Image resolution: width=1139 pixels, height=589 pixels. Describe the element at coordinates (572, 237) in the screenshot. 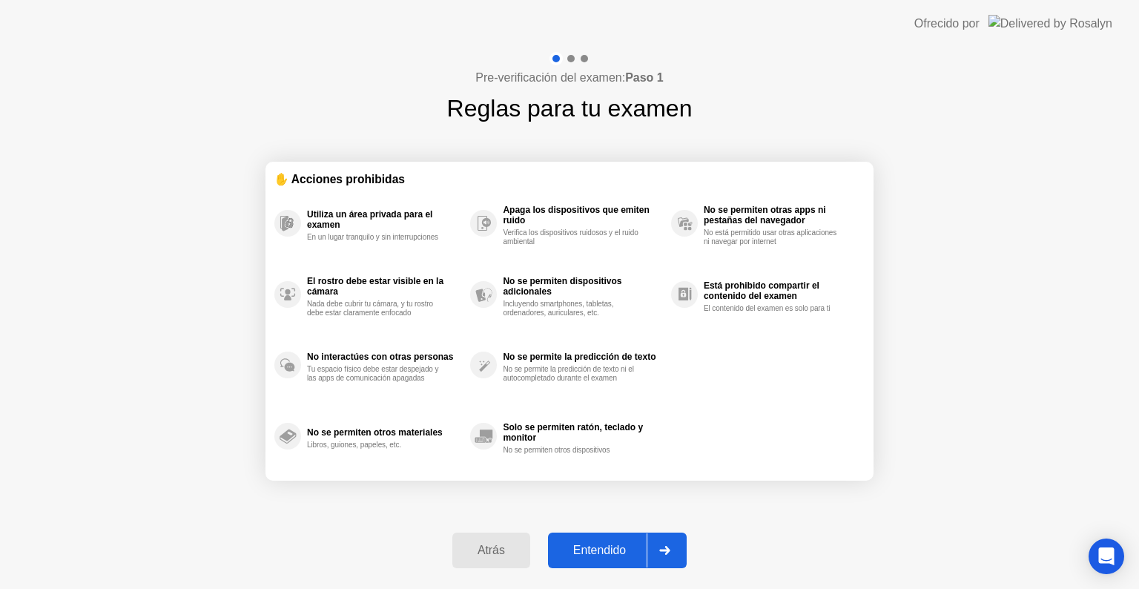

I see `div: Verifica los dispositivos ruidosos y el ruido ambiental` at that location.